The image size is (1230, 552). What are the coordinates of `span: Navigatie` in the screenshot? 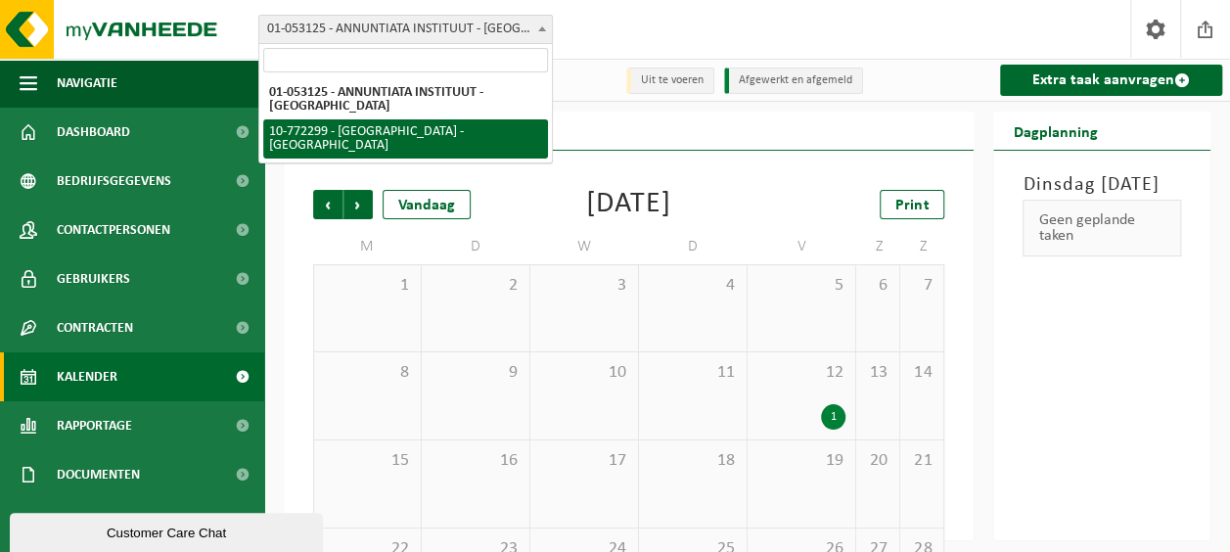 It's located at (87, 83).